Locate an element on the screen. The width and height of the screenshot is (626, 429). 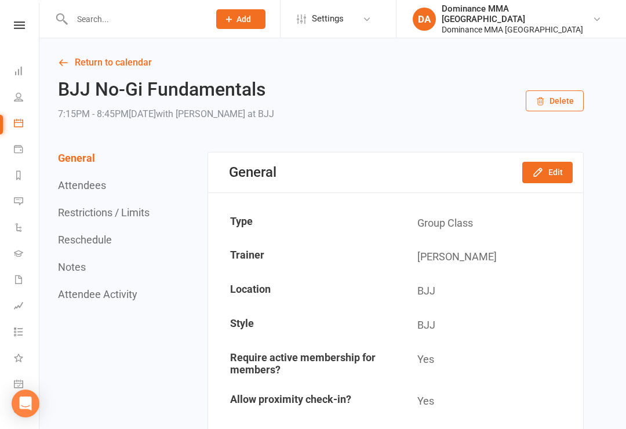
button: Attendees is located at coordinates (82, 185).